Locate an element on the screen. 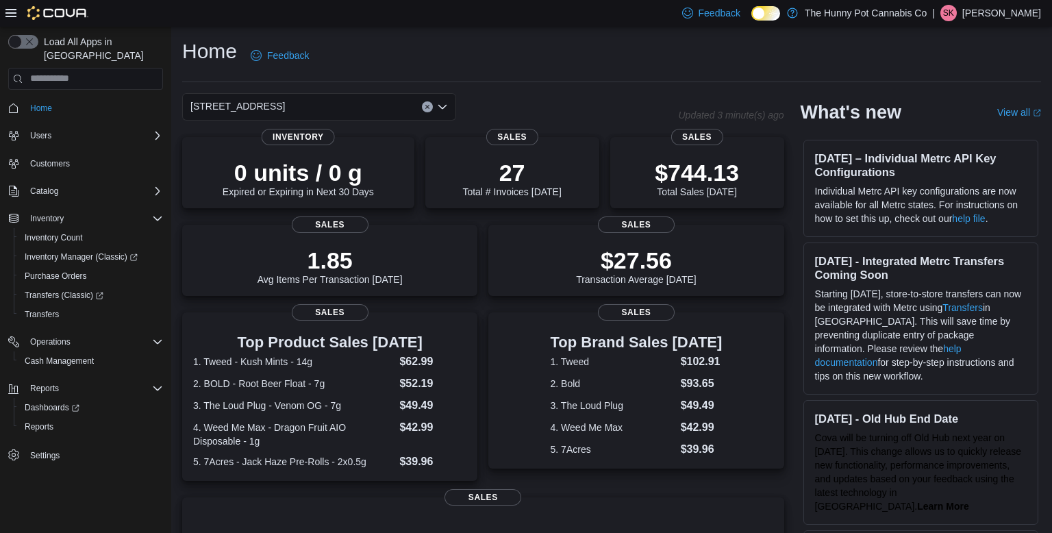 The width and height of the screenshot is (1052, 533). dt: 1. Tweed is located at coordinates (613, 362).